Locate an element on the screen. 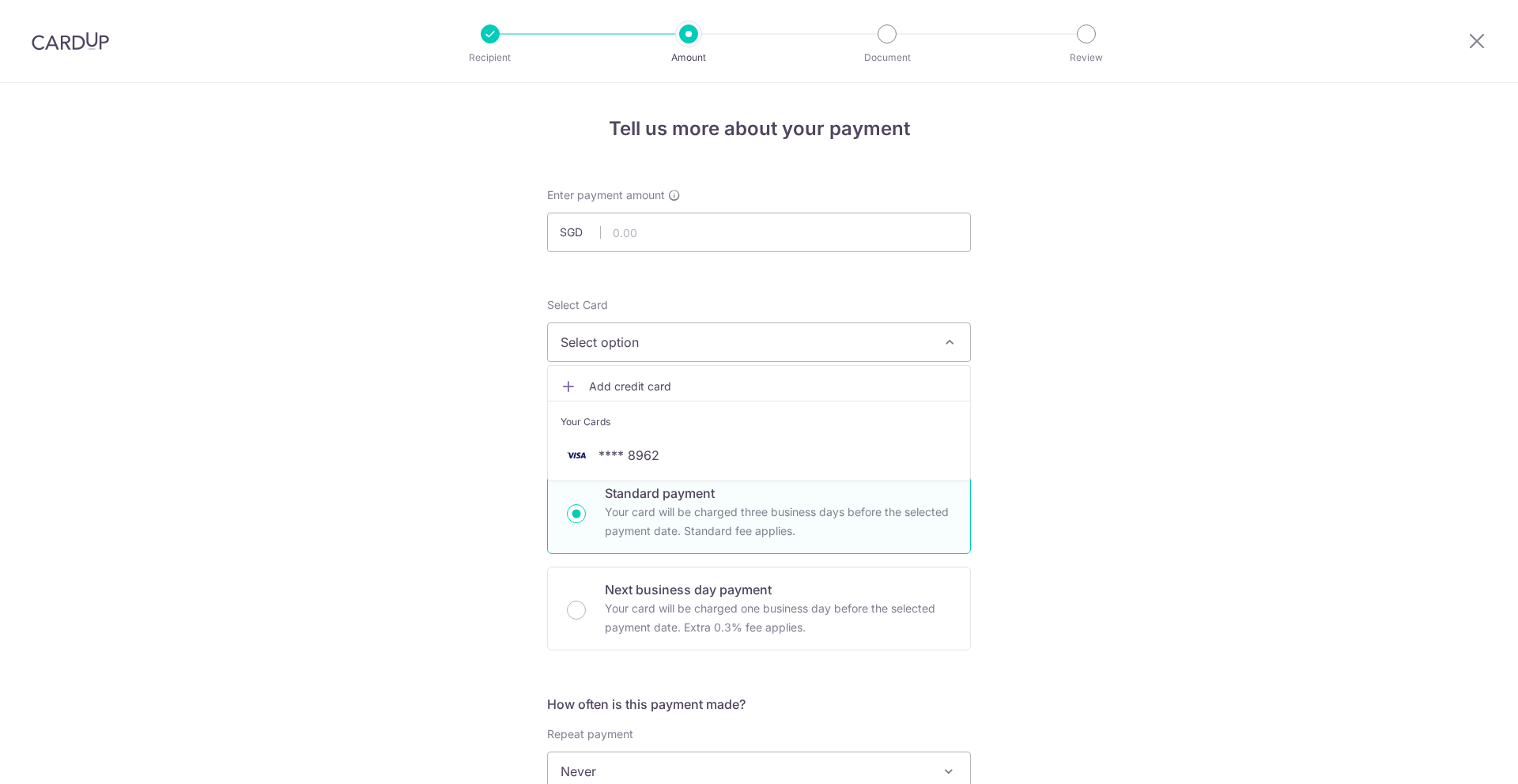  span: translation missing: en.payables.payment_networks.credit_card.summary.labels.select_card is located at coordinates (577, 304).